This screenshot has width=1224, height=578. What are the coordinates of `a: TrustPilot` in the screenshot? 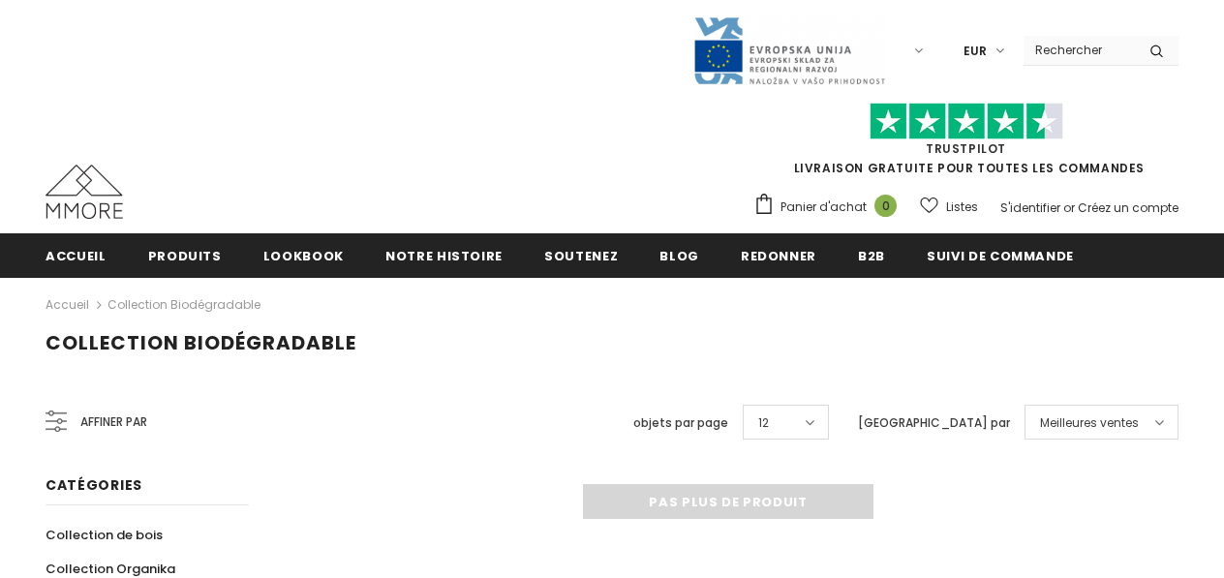 It's located at (966, 148).